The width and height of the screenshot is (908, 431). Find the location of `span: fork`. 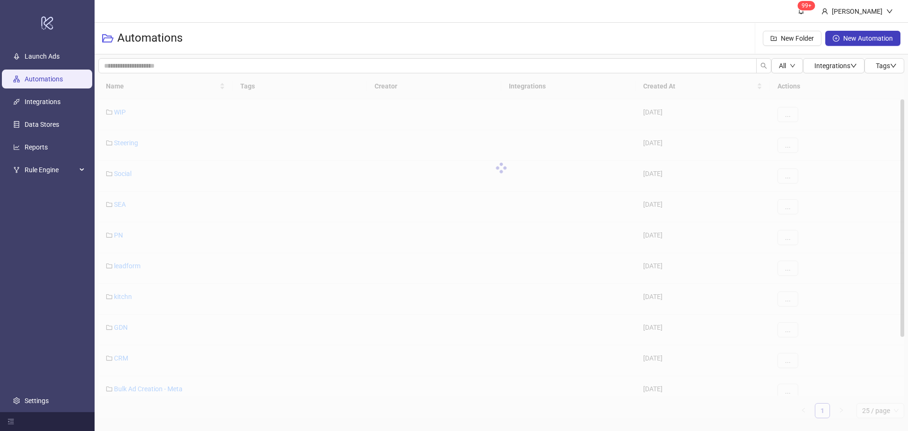

span: fork is located at coordinates (17, 170).